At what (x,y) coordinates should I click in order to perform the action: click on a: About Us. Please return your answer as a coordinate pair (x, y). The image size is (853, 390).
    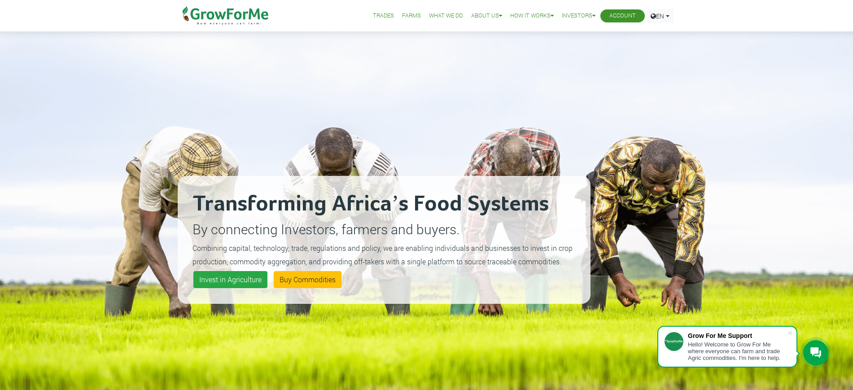
    Looking at the image, I should click on (486, 16).